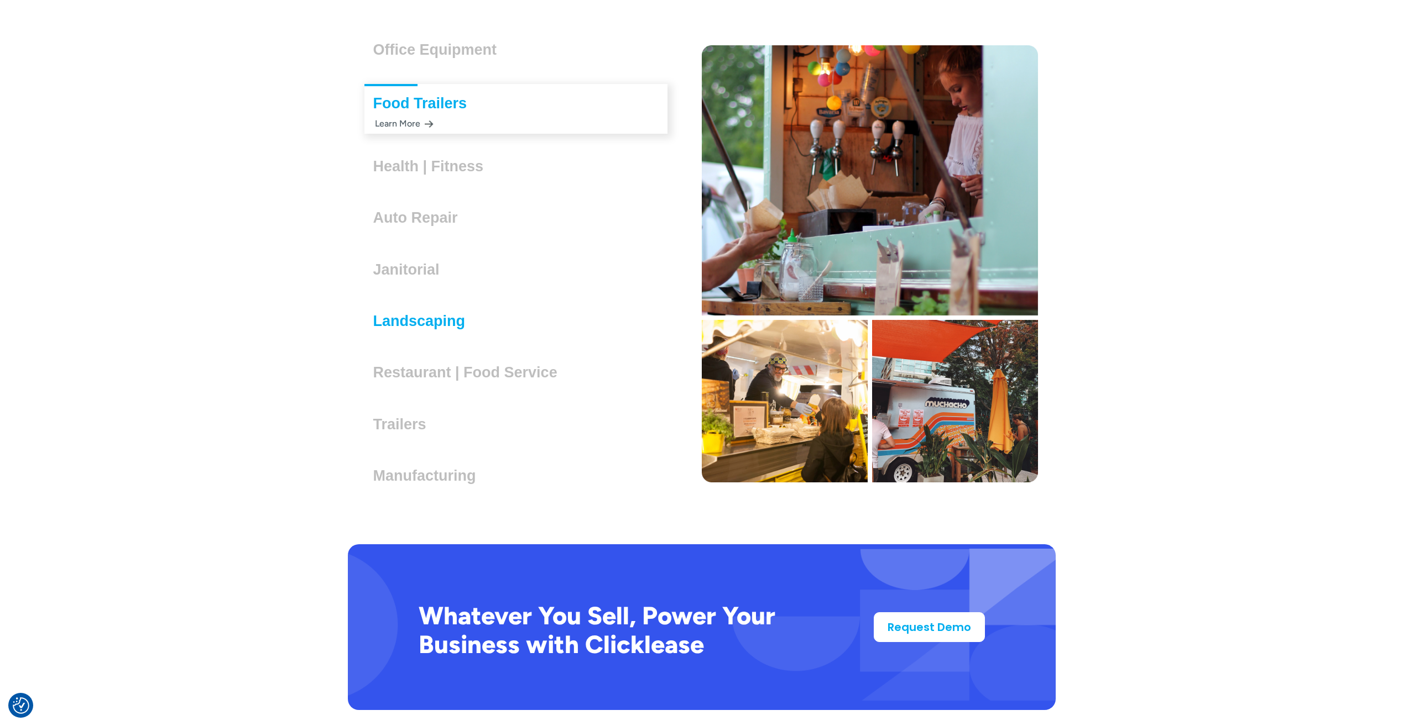  I want to click on h3: Janitorial, so click(411, 270).